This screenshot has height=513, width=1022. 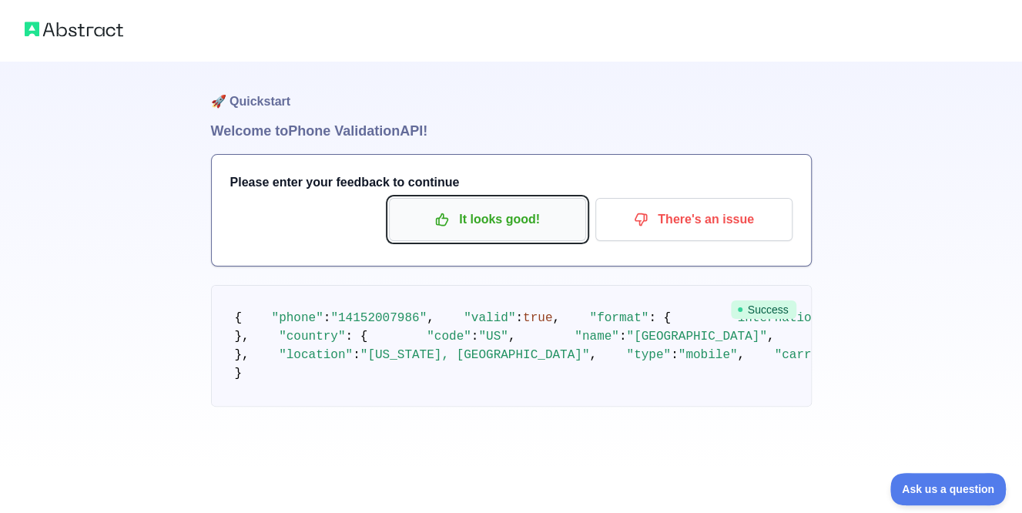 What do you see at coordinates (488, 220) in the screenshot?
I see `button: It looks good!` at bounding box center [488, 220].